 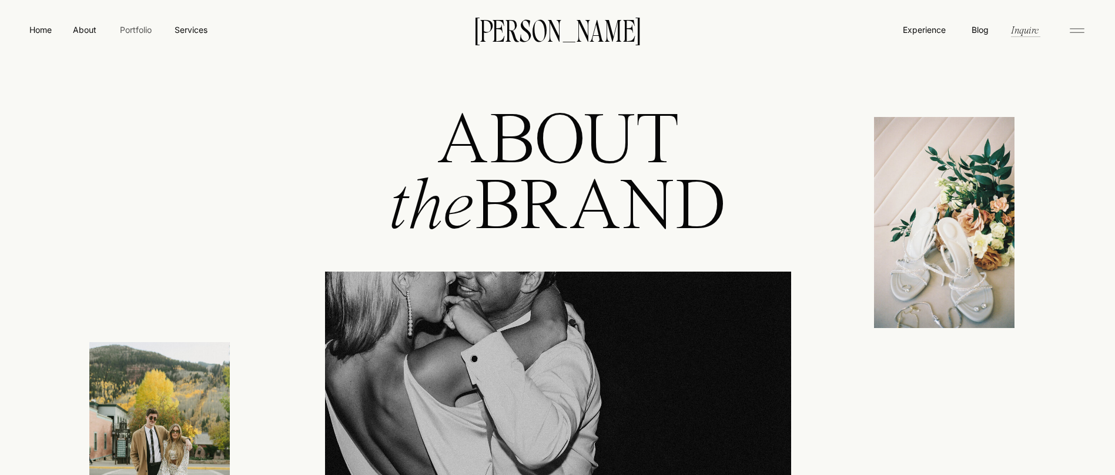 What do you see at coordinates (980, 29) in the screenshot?
I see `nav: Blog` at bounding box center [980, 29].